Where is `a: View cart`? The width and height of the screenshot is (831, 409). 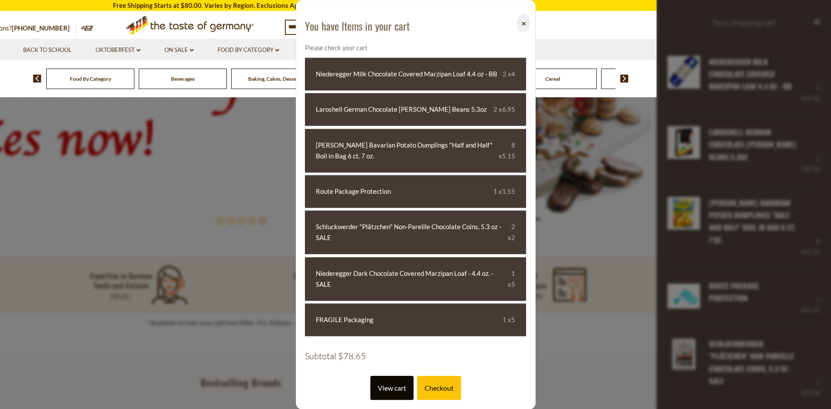 a: View cart is located at coordinates (392, 387).